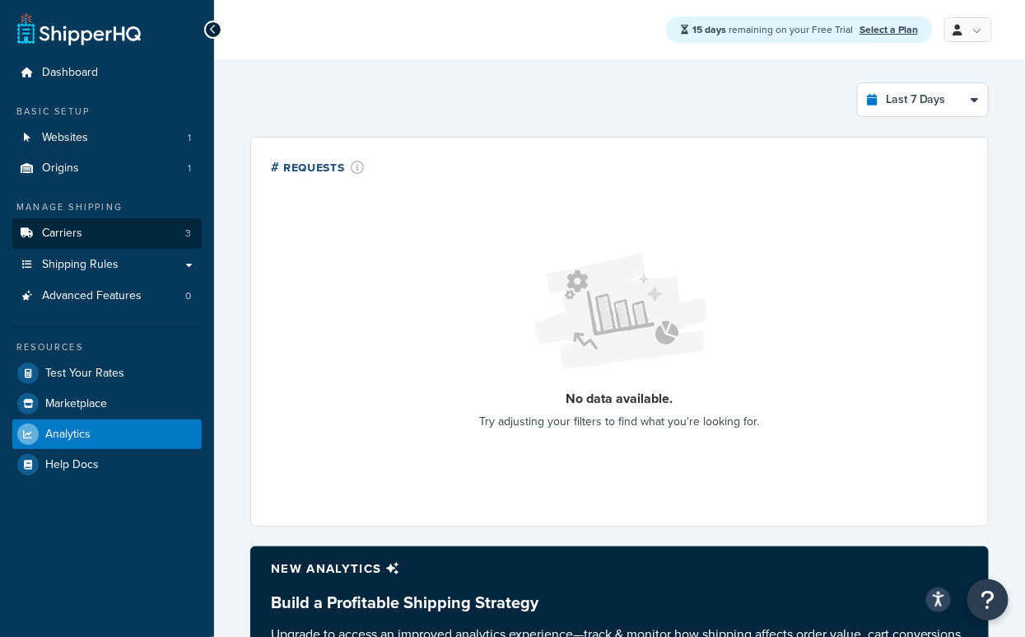 The width and height of the screenshot is (1025, 637). I want to click on strong: 15 days, so click(709, 30).